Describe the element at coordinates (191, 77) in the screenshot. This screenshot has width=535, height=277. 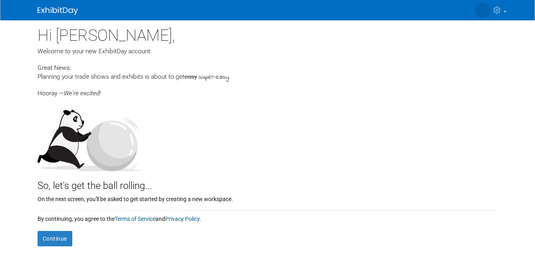
I see `span: easy` at that location.